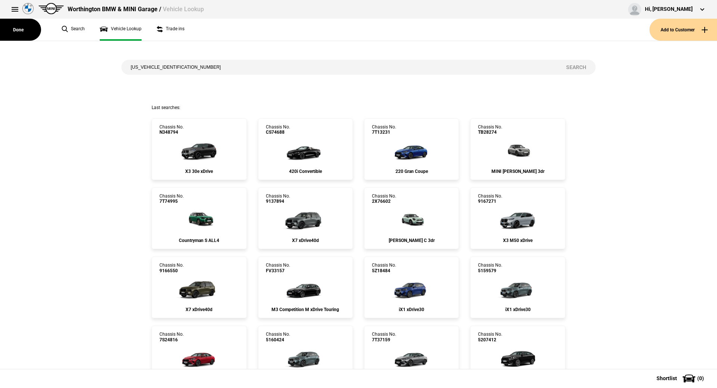 The image size is (717, 388). What do you see at coordinates (577, 67) in the screenshot?
I see `button: Search` at bounding box center [577, 67].